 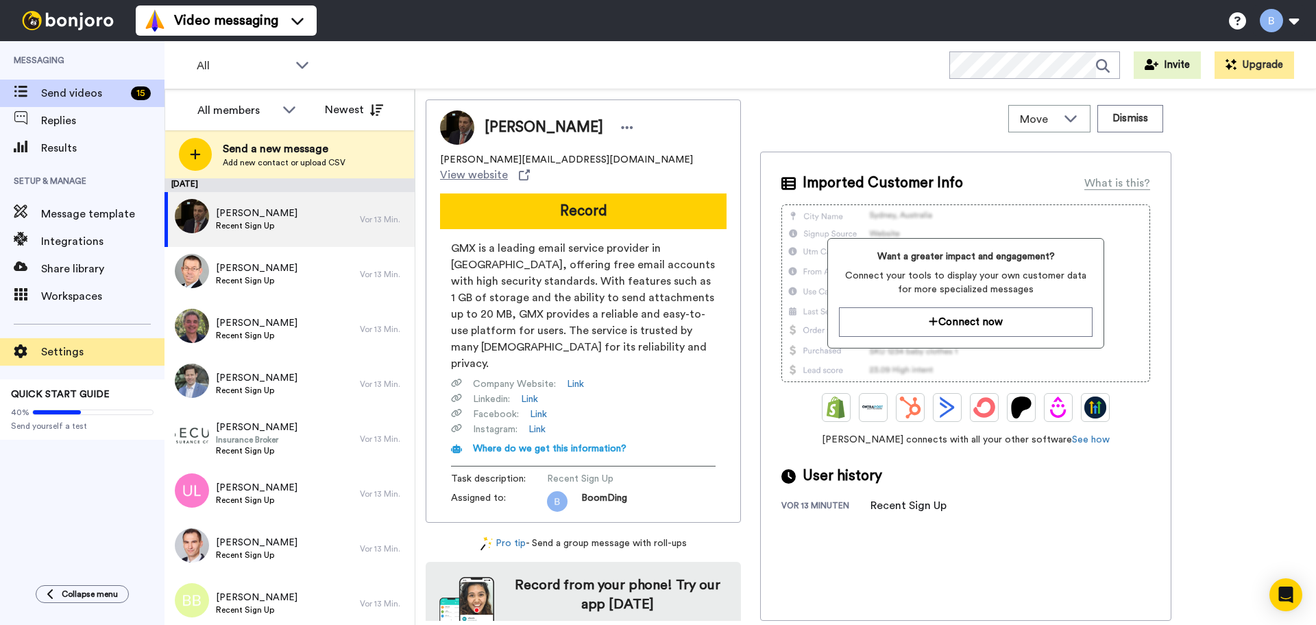 I want to click on a: Connect now, so click(x=965, y=322).